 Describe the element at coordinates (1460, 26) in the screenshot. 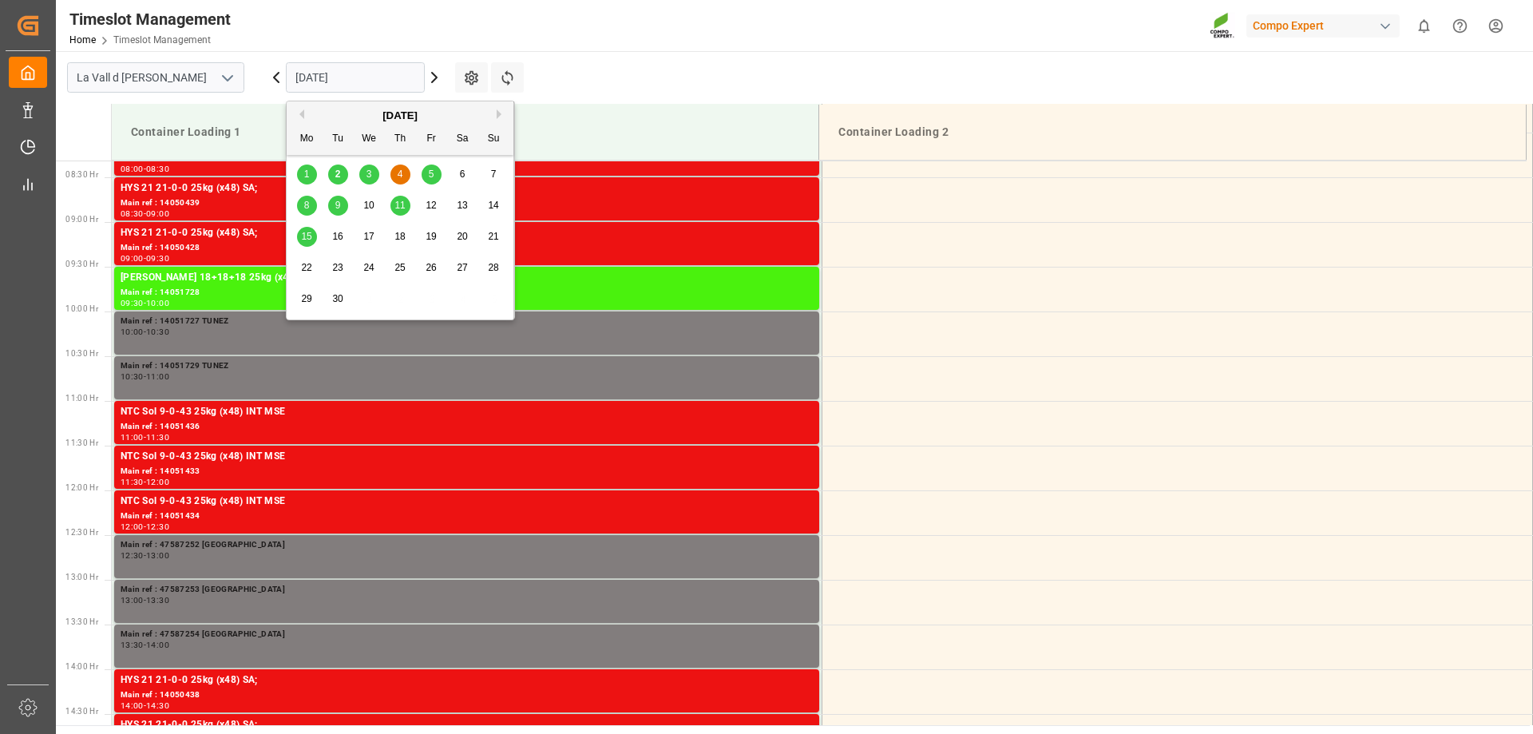

I see `button: Help Center` at that location.